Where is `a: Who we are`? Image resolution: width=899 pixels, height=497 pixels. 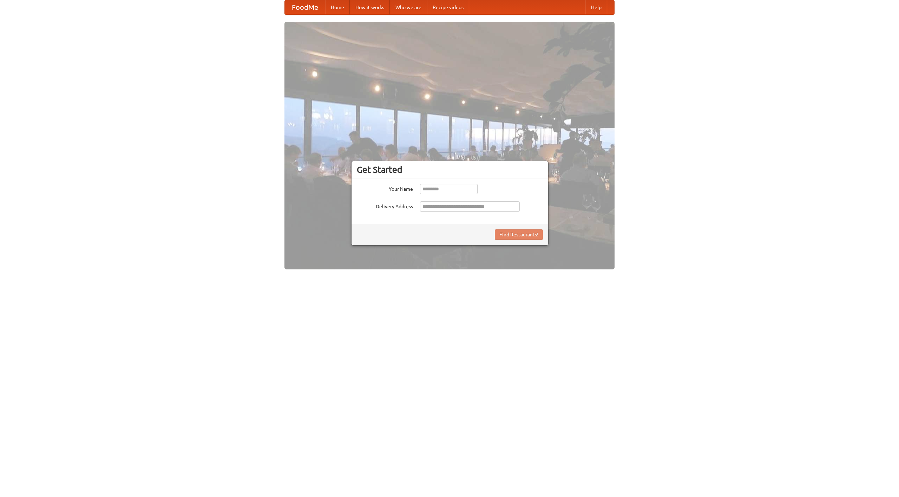
a: Who we are is located at coordinates (408, 7).